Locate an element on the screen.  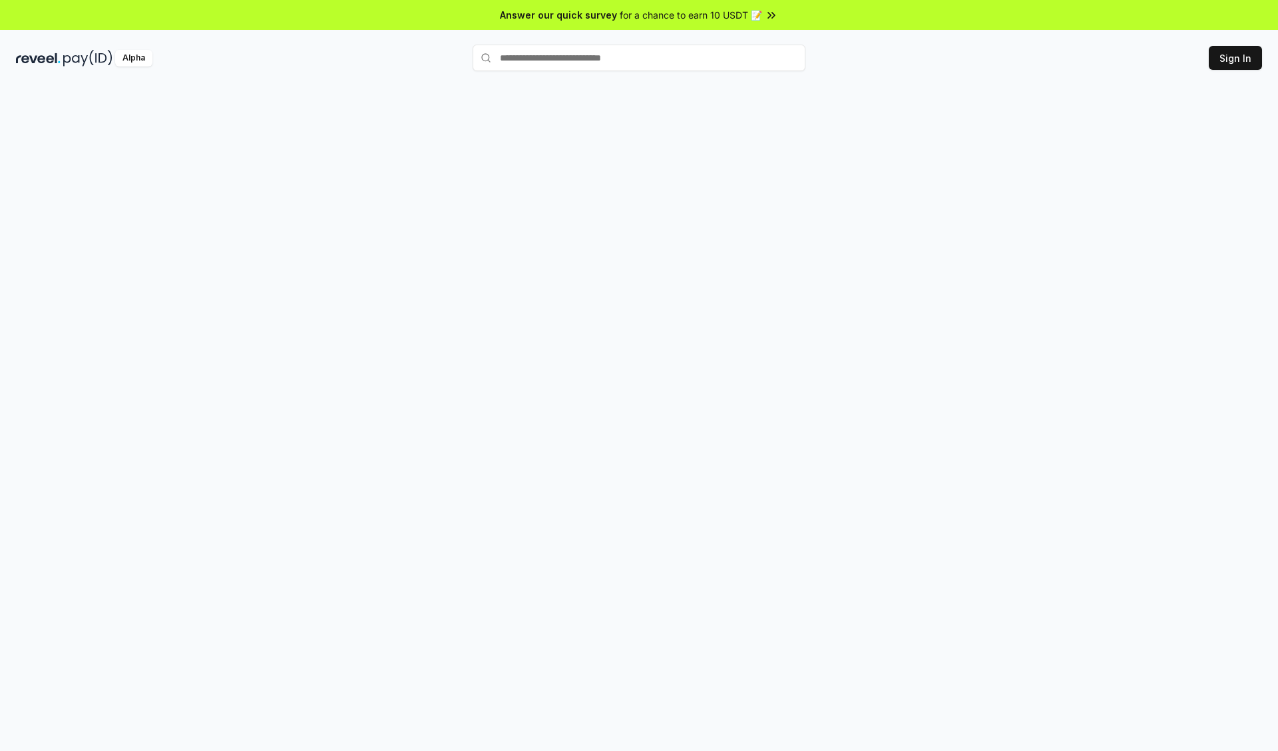
img: reveel_dark is located at coordinates (38, 58).